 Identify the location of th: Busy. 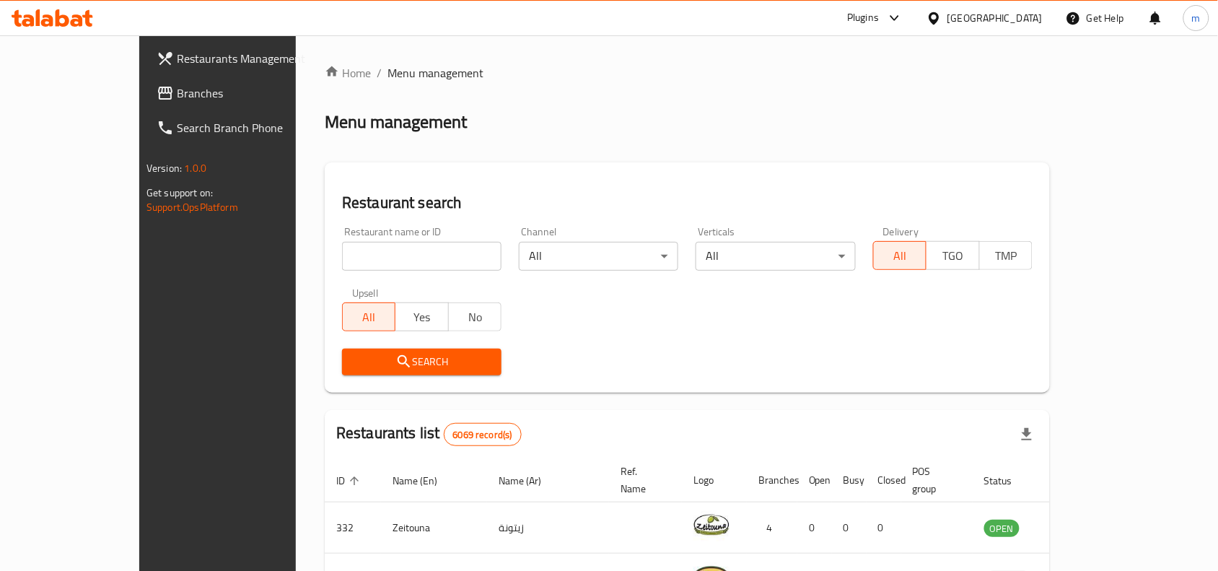
(849, 480).